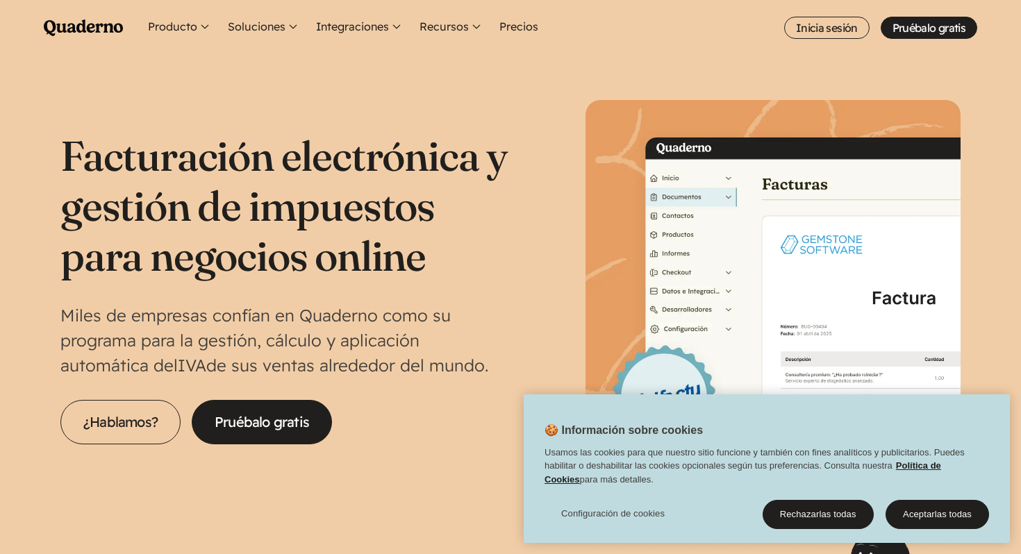 This screenshot has width=1021, height=554. What do you see at coordinates (827, 28) in the screenshot?
I see `a: Inicia sesión` at bounding box center [827, 28].